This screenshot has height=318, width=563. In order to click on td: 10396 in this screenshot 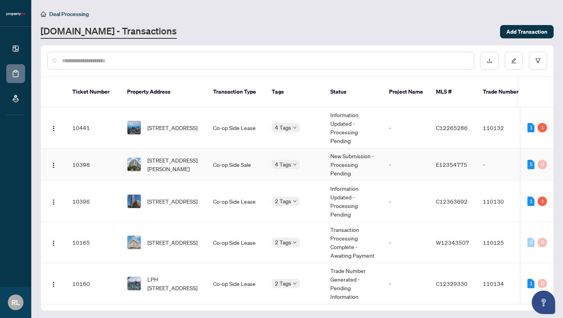, I will do `click(93, 201)`.